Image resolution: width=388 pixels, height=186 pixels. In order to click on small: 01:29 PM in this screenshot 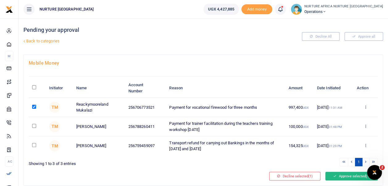, I will do `click(335, 146)`.